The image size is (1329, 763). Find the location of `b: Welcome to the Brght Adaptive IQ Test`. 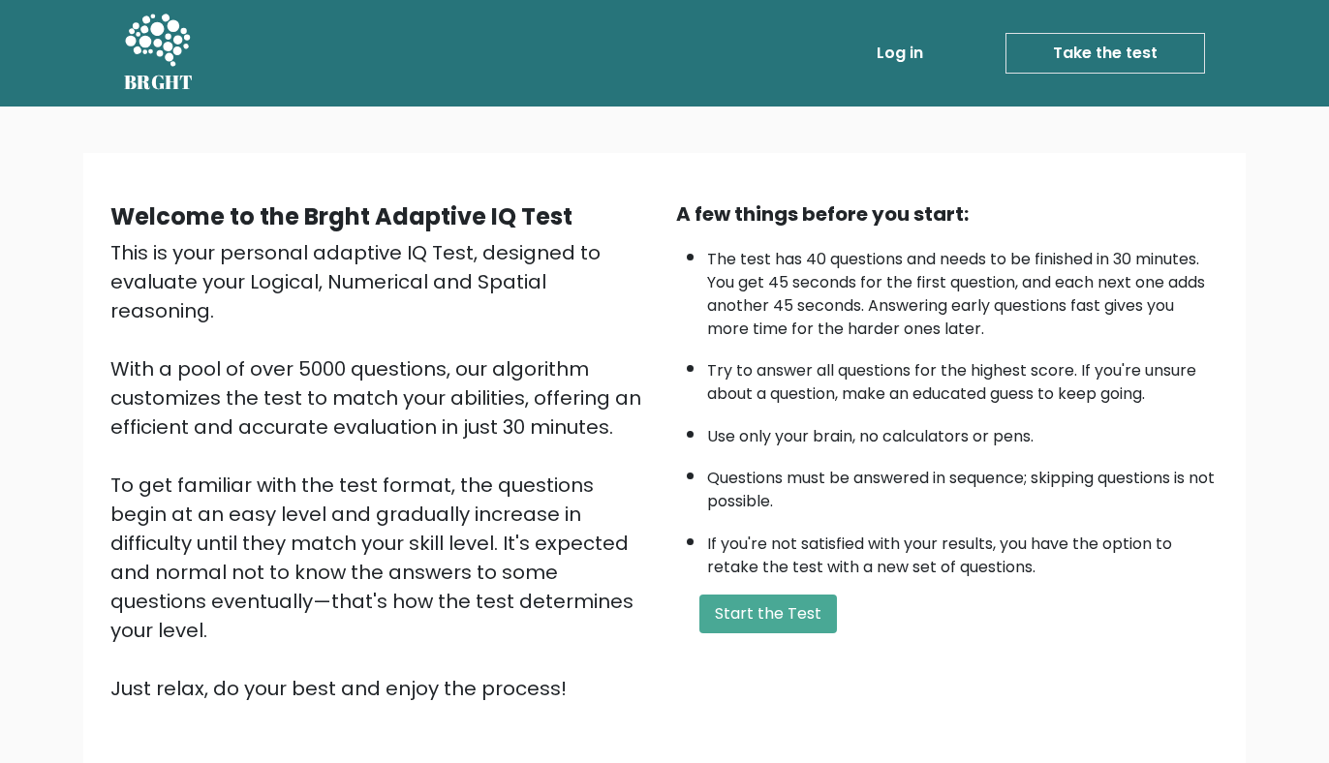

b: Welcome to the Brght Adaptive IQ Test is located at coordinates (341, 216).